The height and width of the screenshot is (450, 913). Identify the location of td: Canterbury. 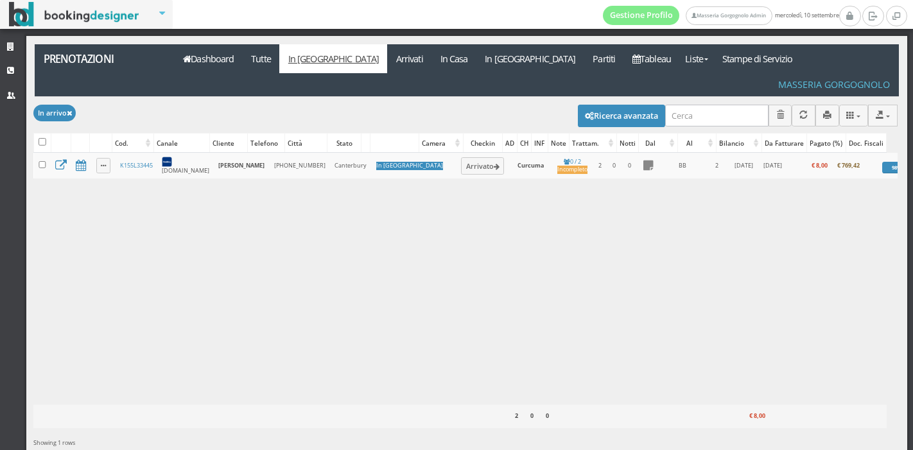
(350, 166).